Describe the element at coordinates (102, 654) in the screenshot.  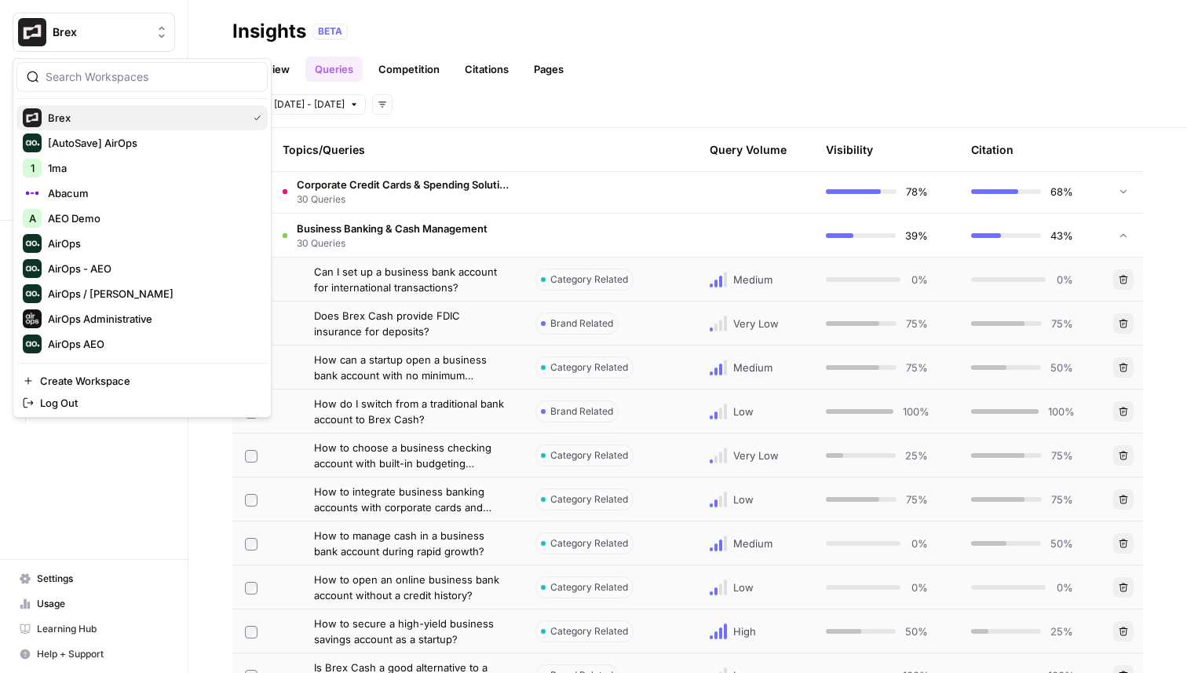
I see `span: Help + Support` at that location.